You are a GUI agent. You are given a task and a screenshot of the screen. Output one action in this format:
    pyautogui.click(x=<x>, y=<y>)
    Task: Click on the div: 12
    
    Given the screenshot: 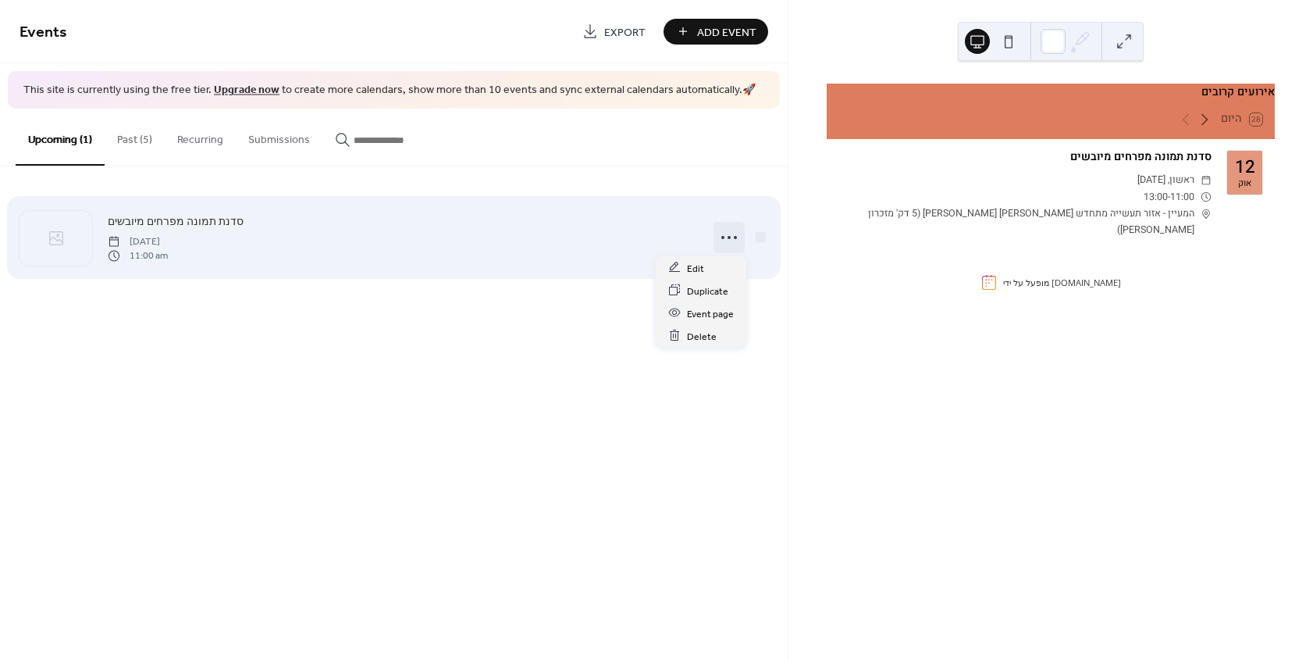 What is the action you would take?
    pyautogui.click(x=1245, y=167)
    